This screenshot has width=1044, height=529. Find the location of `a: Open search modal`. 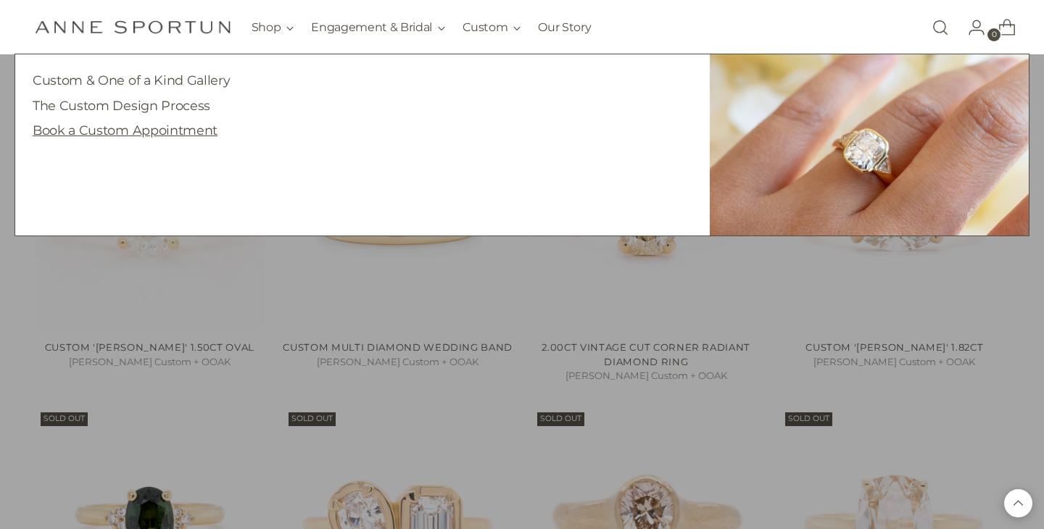

a: Open search modal is located at coordinates (940, 28).